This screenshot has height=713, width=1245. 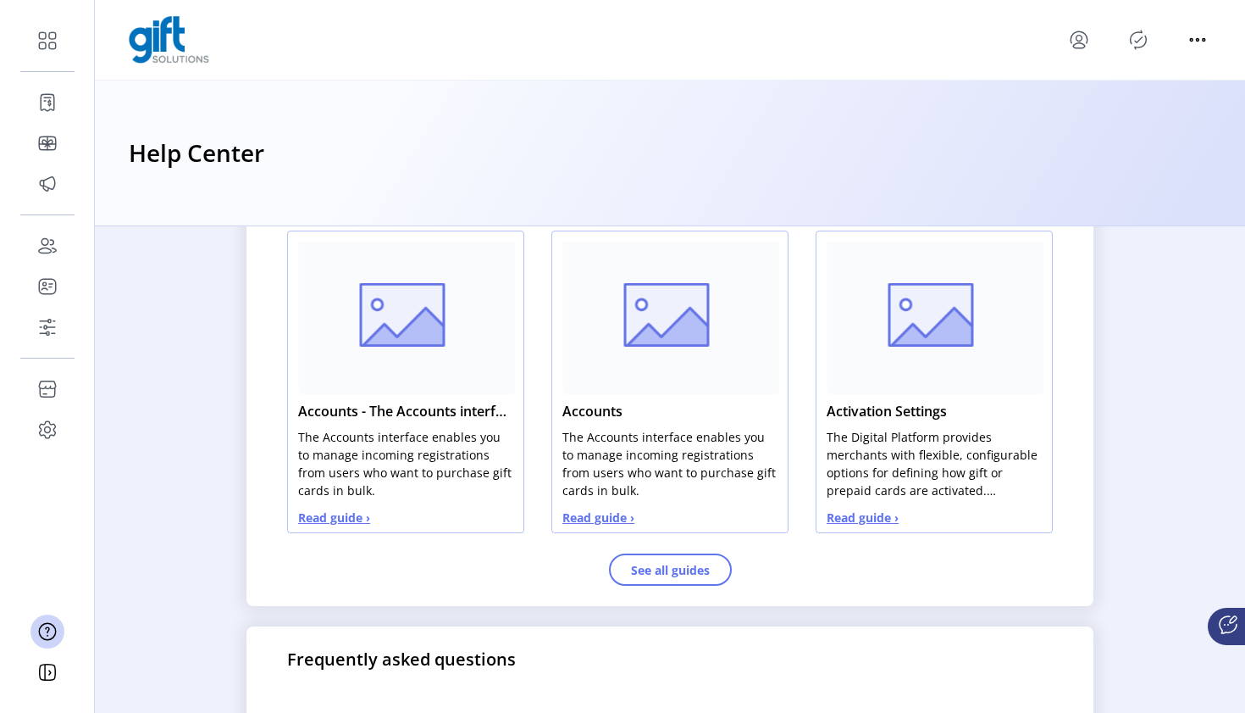 I want to click on h3: Help Center, so click(x=197, y=153).